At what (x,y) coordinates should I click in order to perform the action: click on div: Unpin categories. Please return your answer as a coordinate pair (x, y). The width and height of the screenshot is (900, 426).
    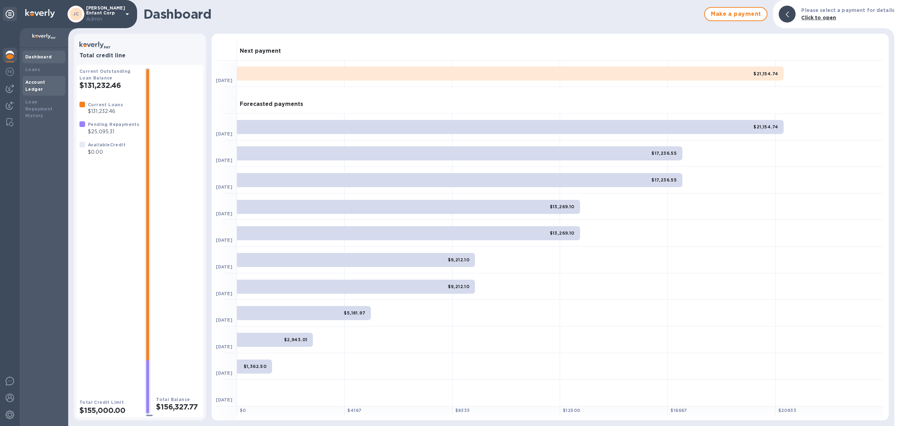
    Looking at the image, I should click on (10, 14).